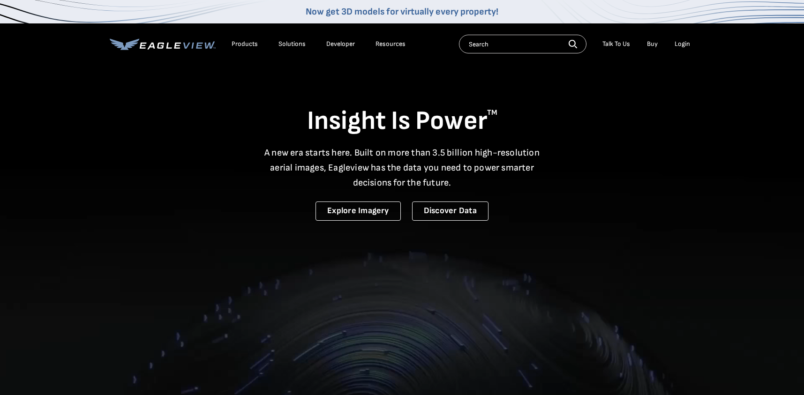  I want to click on a: Developer, so click(341, 44).